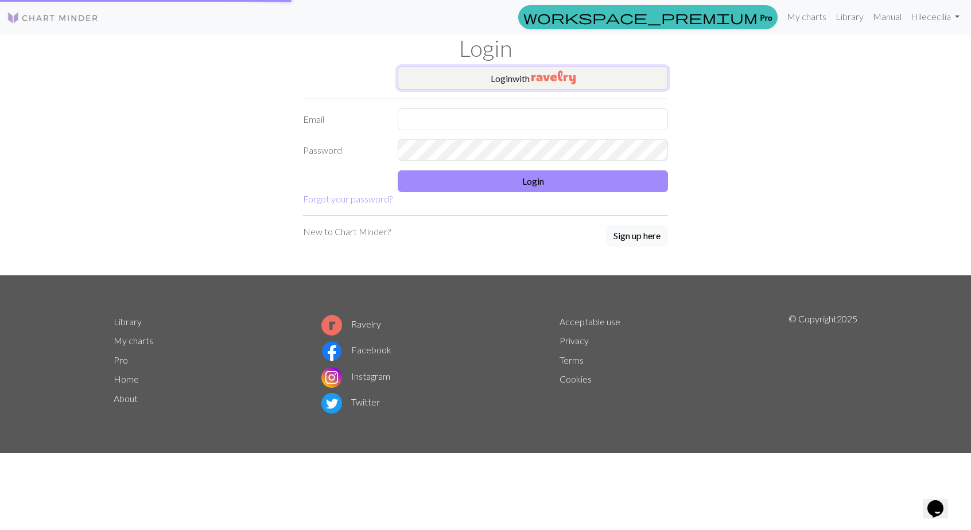 The width and height of the screenshot is (971, 530). Describe the element at coordinates (572, 360) in the screenshot. I see `a: Terms` at that location.